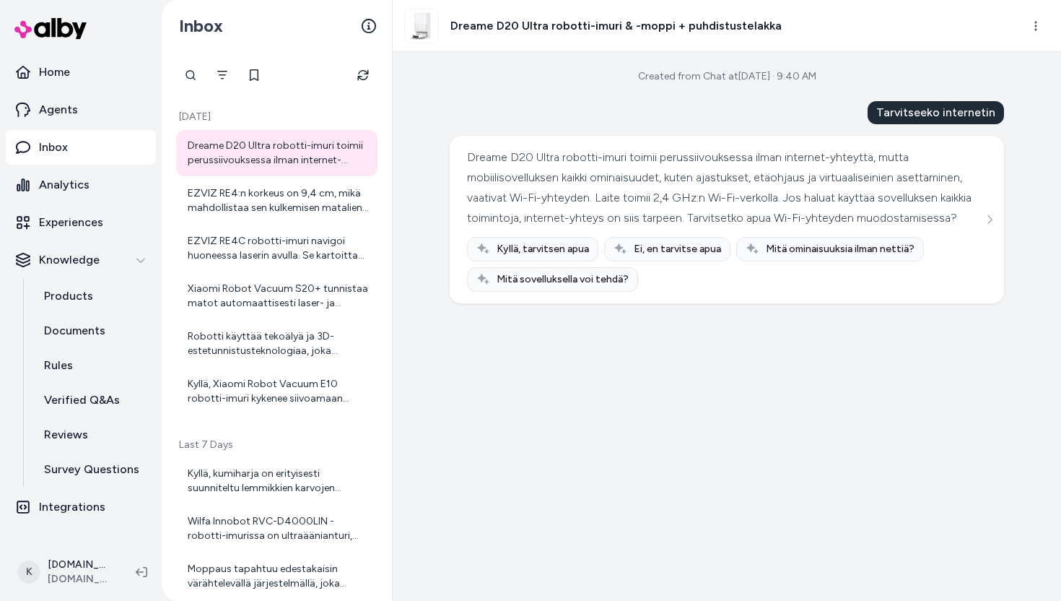 This screenshot has width=1061, height=601. I want to click on a: Kyllä, Xiaomi Robot Vacuum E10 robotti-imuri kykenee siivoamaan useita huoneita kerralla. Se käyt..., so click(277, 391).